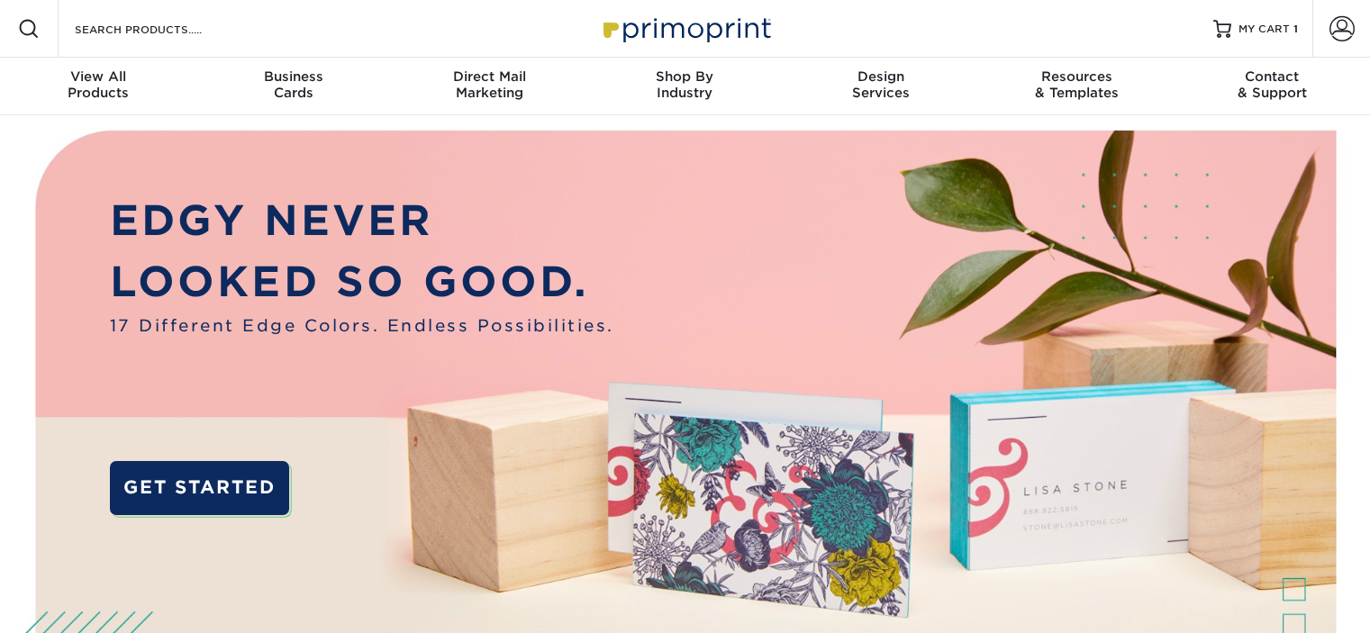  I want to click on a: Resources& Templates, so click(1075, 86).